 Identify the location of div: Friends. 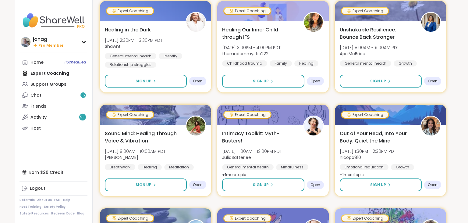
(38, 106).